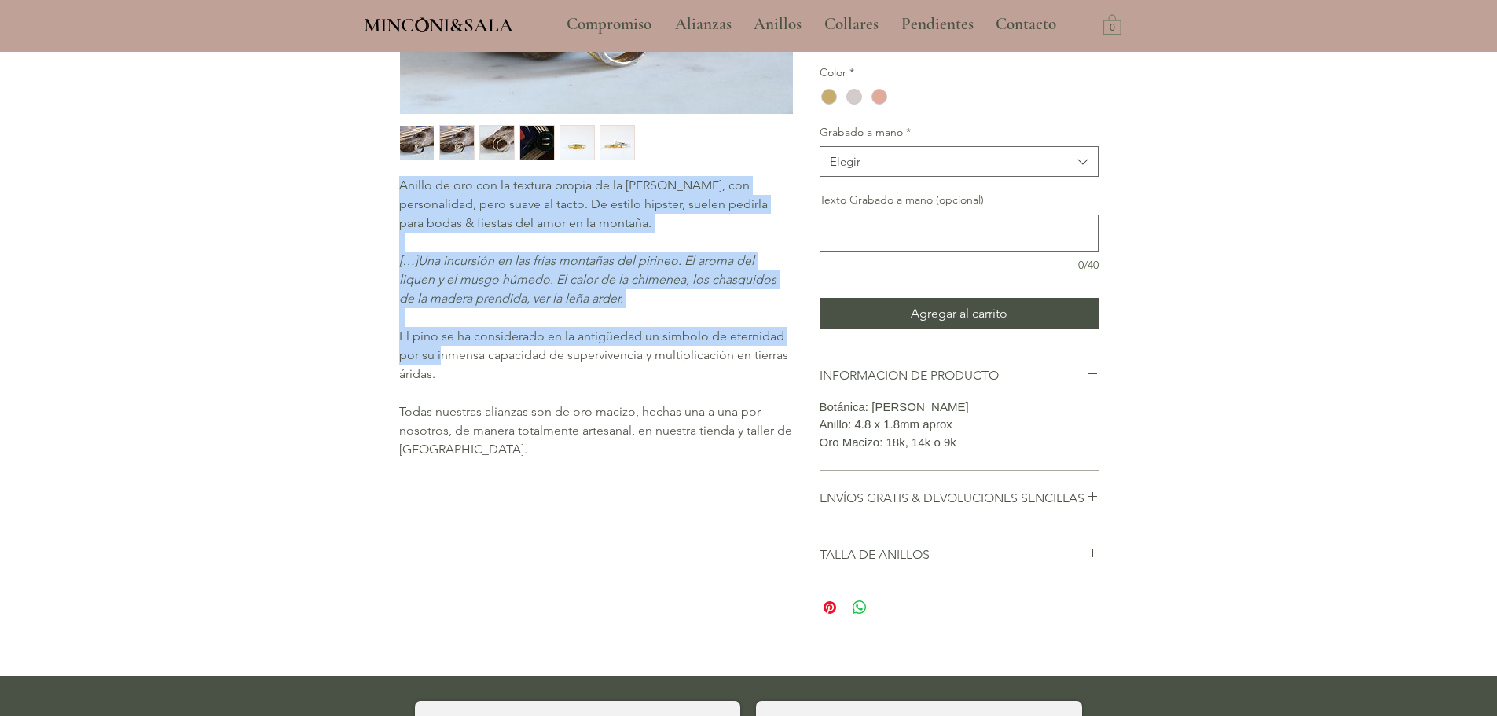  Describe the element at coordinates (596, 430) in the screenshot. I see `span: Todas nuestras alianzas son de oro macizo, hechas una a una por nosotros, de manera totalmente ar...` at that location.